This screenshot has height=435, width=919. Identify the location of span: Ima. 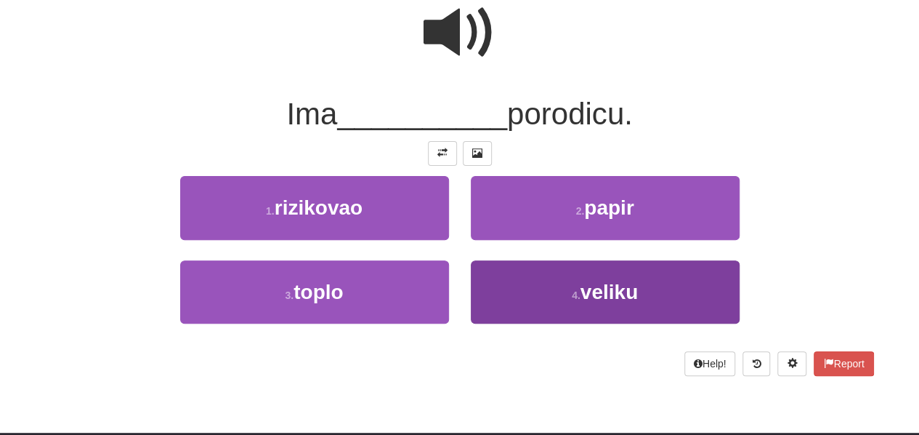
(312, 113).